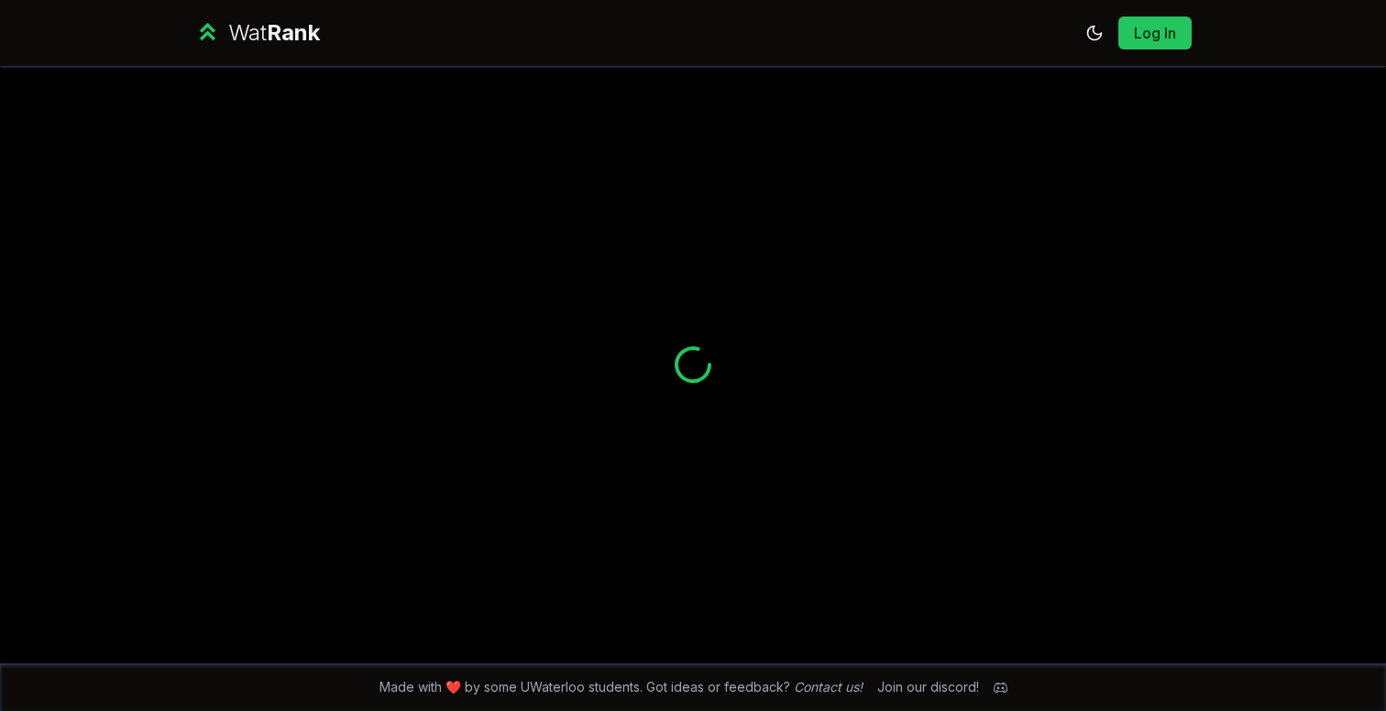 The image size is (1386, 711). Describe the element at coordinates (274, 33) in the screenshot. I see `div: Wat` at that location.